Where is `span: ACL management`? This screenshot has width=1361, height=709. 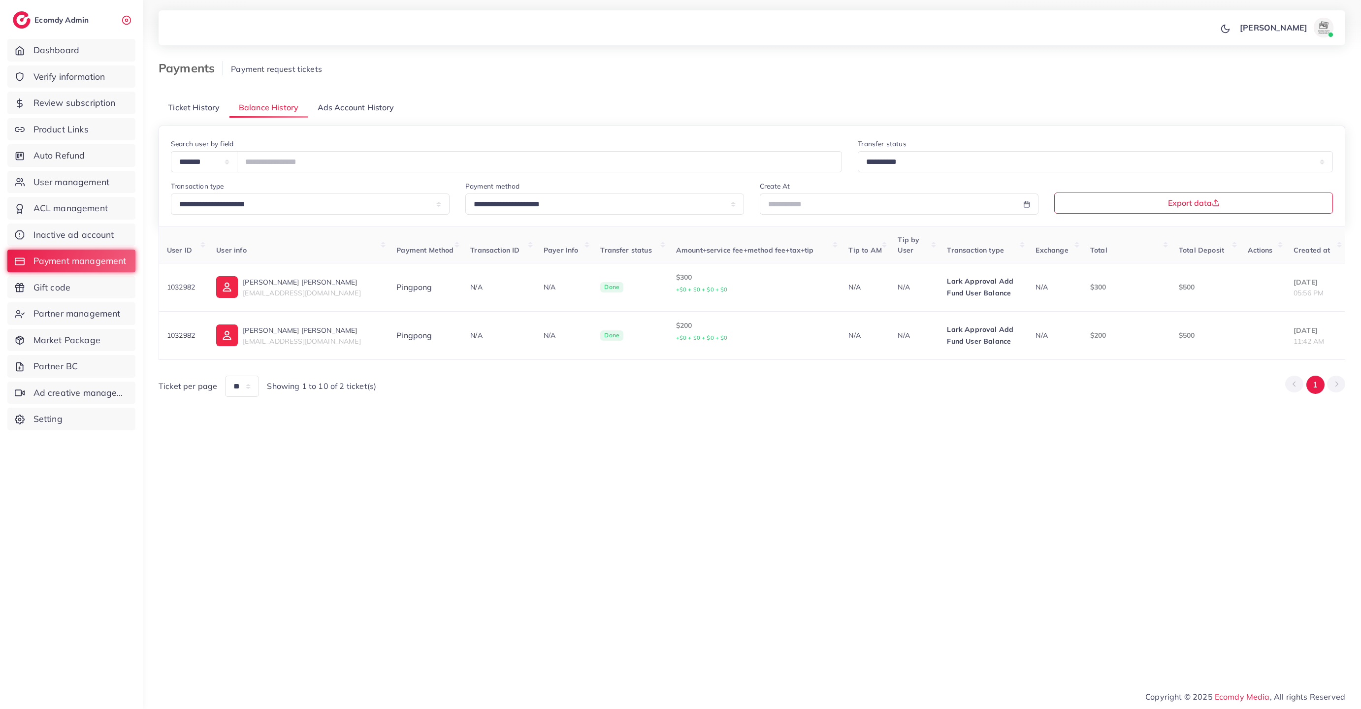 span: ACL management is located at coordinates (70, 208).